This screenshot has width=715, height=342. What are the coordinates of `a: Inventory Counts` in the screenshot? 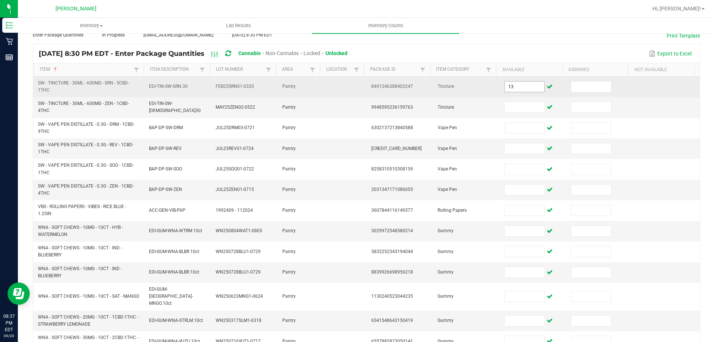 It's located at (385, 26).